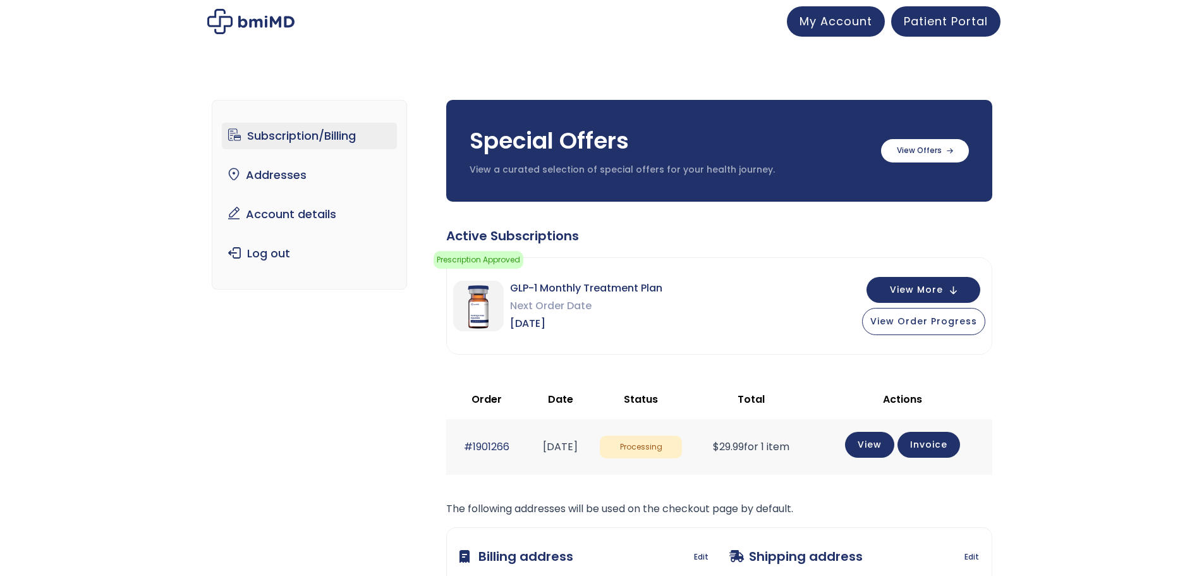 The width and height of the screenshot is (1204, 576). I want to click on button: View More, so click(923, 289).